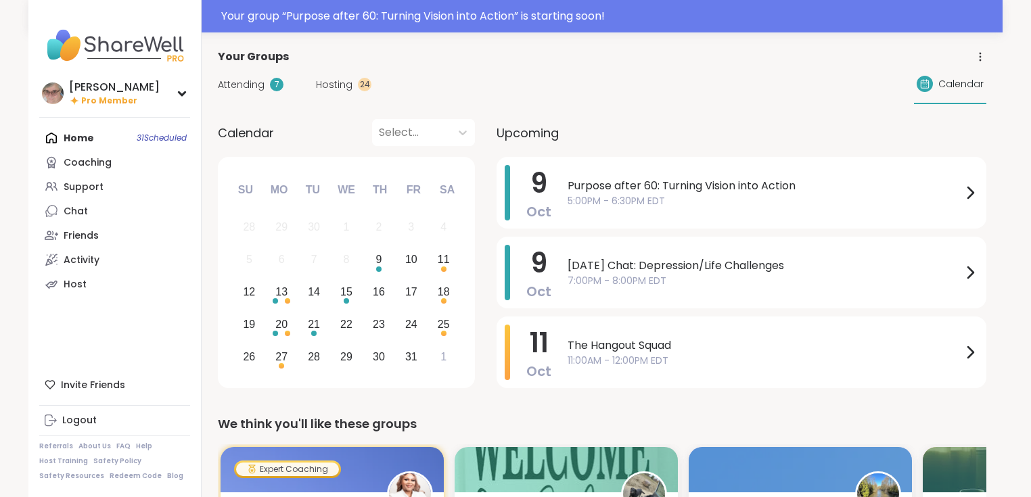  Describe the element at coordinates (379, 324) in the screenshot. I see `div: Choose Thursday, October 23rd, 2025` at that location.